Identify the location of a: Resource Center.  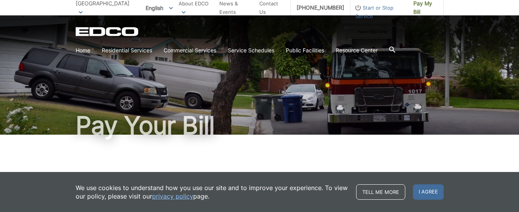
(356, 50).